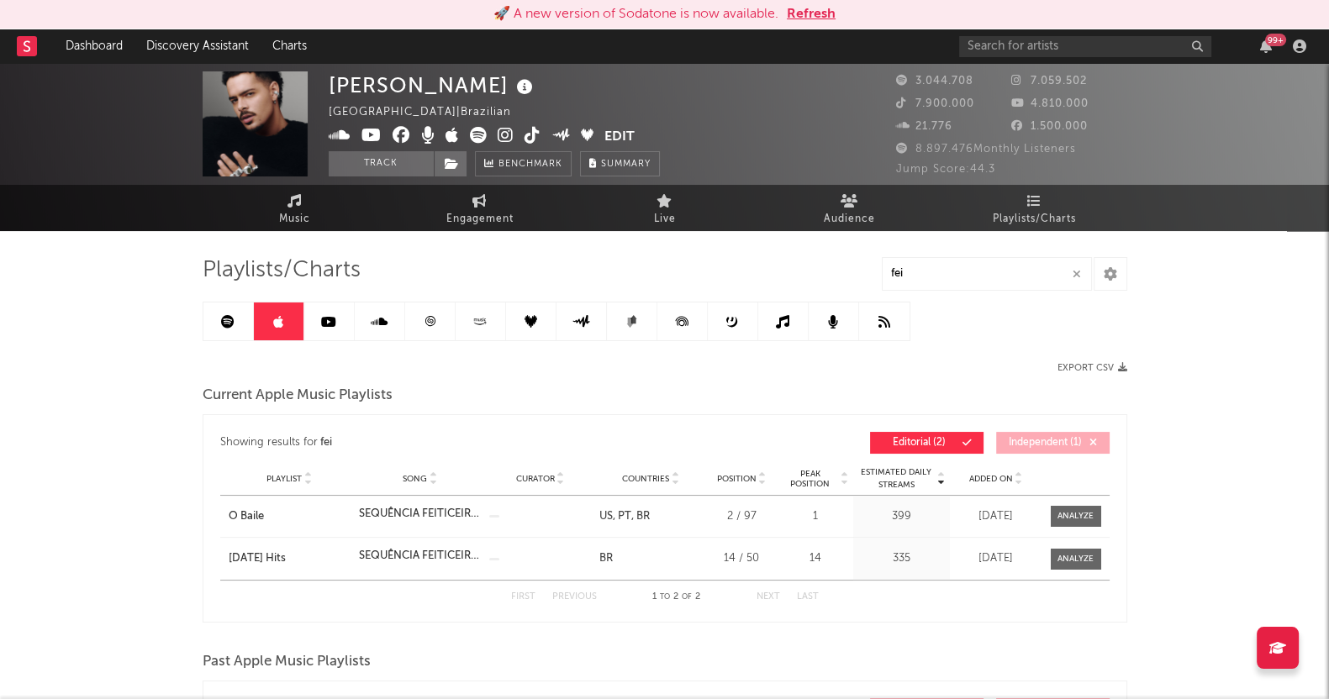 The height and width of the screenshot is (699, 1329). I want to click on button: Independent(1), so click(1052, 443).